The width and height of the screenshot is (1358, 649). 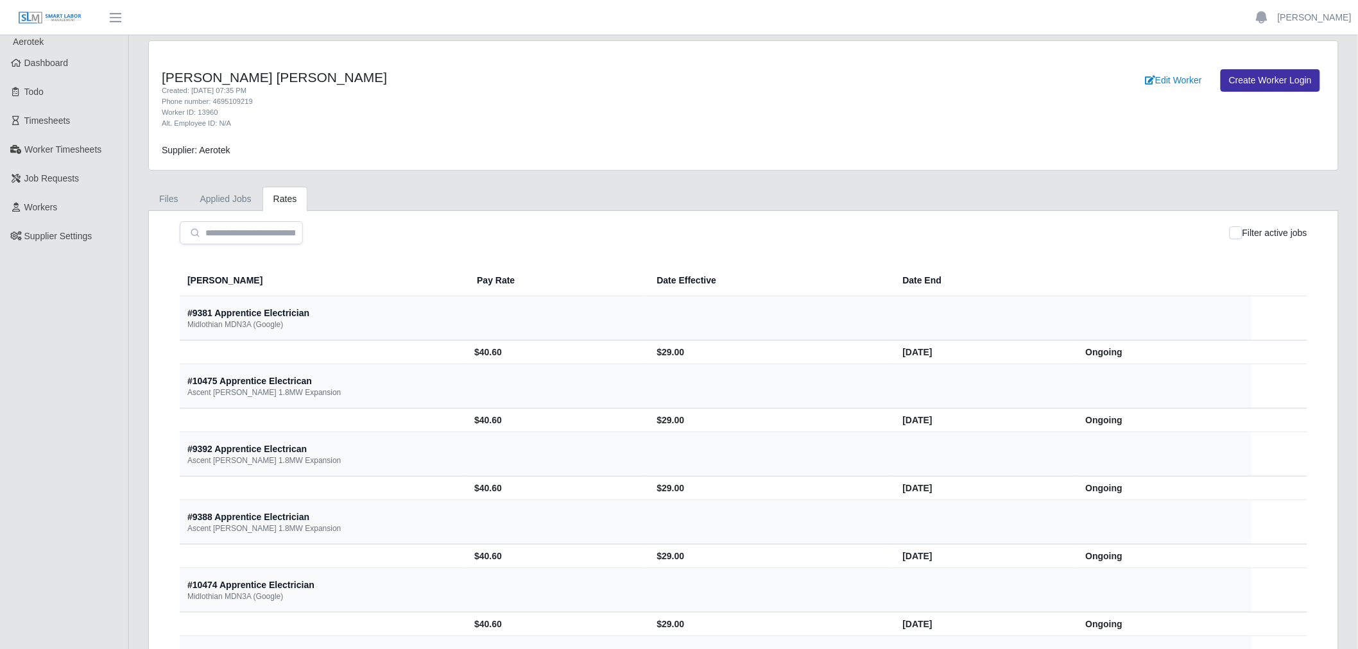 I want to click on span: Worker Timesheets, so click(x=63, y=150).